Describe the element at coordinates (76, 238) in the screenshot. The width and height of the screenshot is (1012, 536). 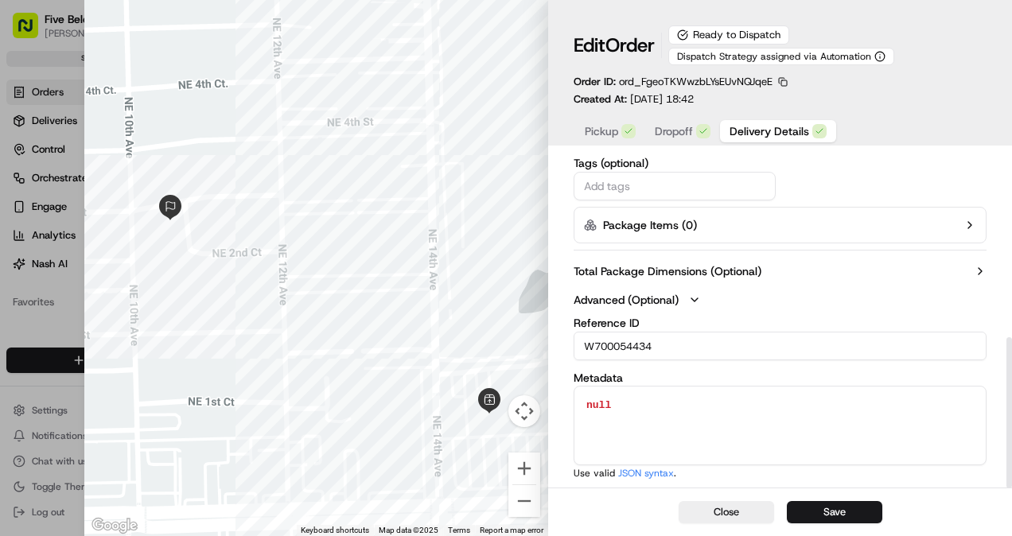
I see `span: Knowledge Base` at that location.